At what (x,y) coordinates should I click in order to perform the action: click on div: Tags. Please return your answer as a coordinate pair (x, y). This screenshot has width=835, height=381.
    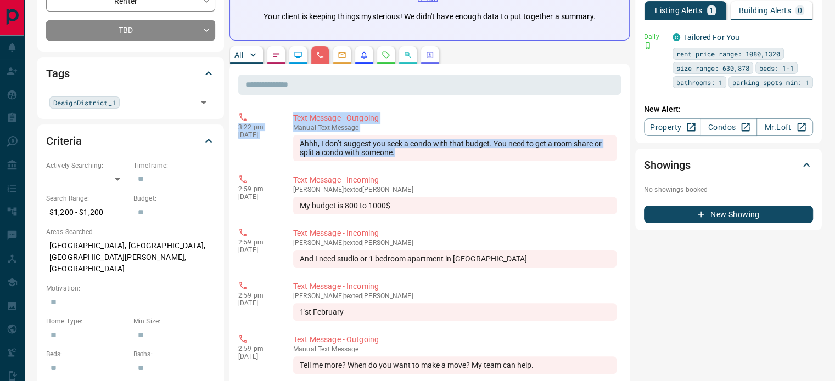
    Looking at the image, I should click on (131, 74).